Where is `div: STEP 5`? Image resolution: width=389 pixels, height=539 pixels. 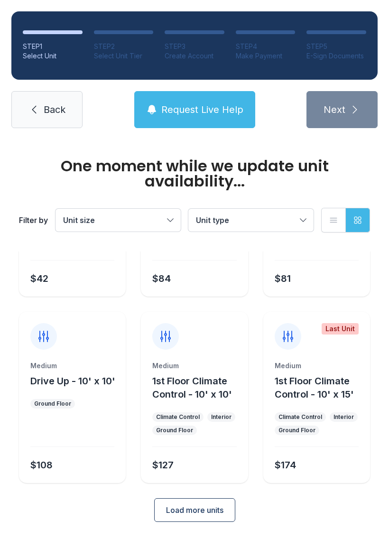
div: STEP 5 is located at coordinates (336, 46).